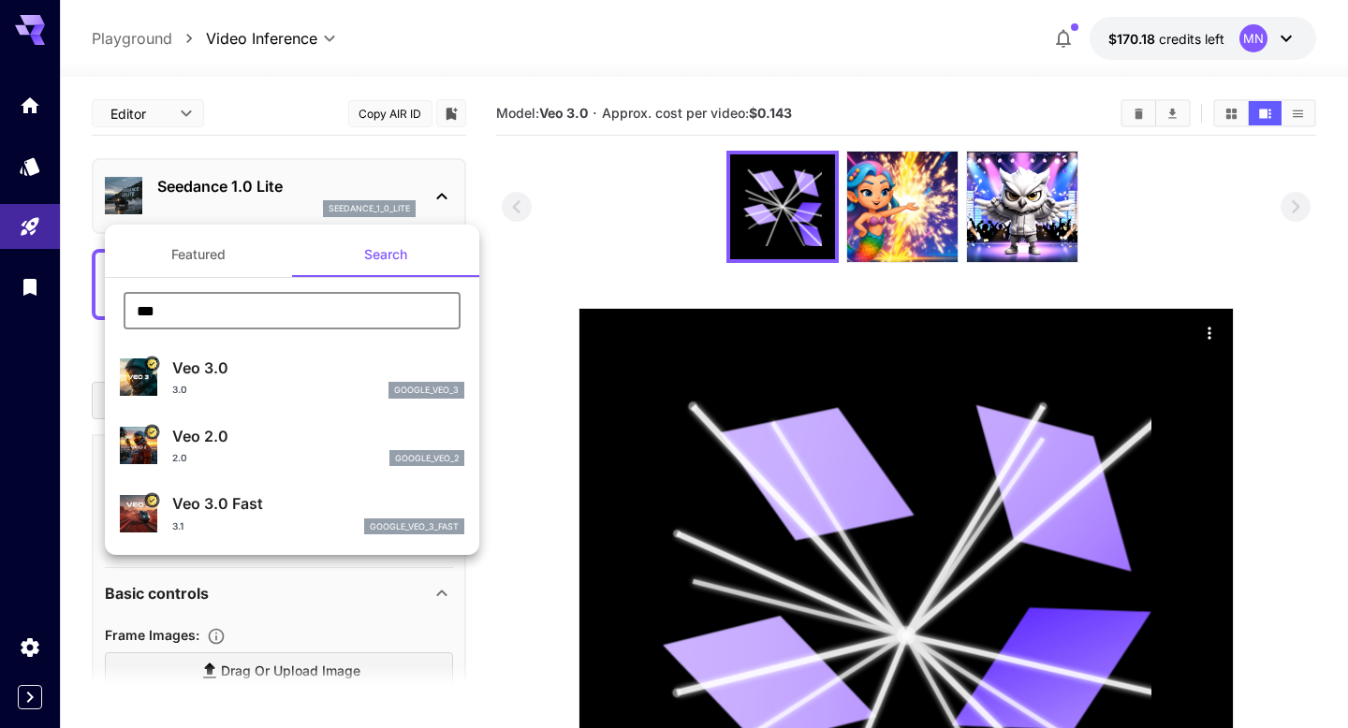 The width and height of the screenshot is (1348, 728). Describe the element at coordinates (386, 255) in the screenshot. I see `button: Search` at that location.